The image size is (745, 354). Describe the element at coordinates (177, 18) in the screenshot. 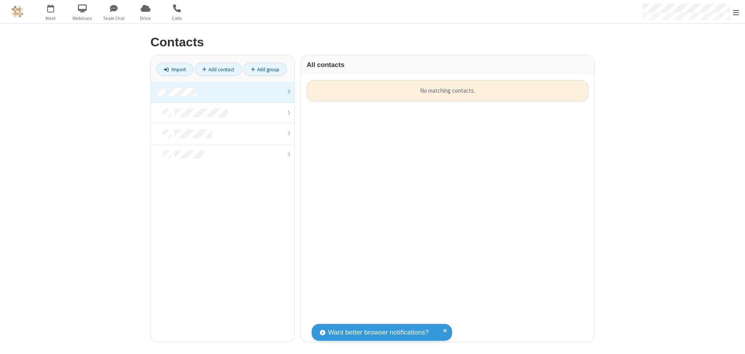

I see `span: Calls` at that location.